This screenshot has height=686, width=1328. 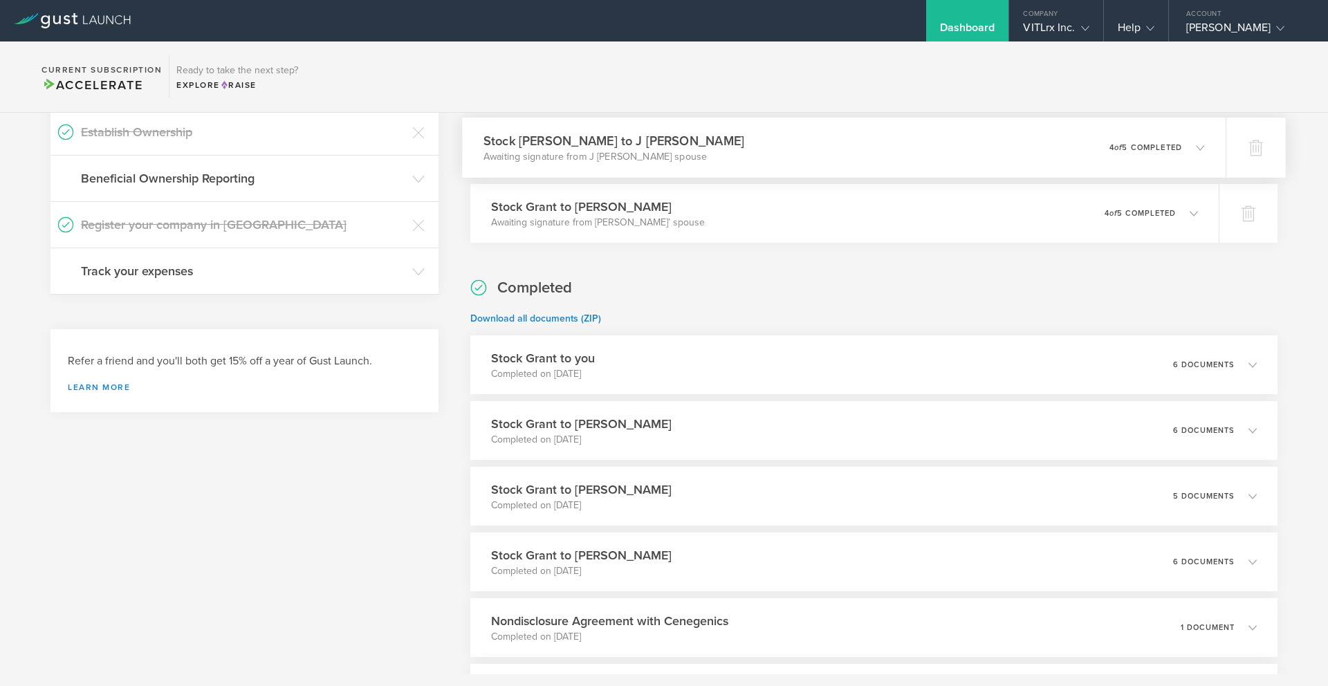 I want to click on span: Raise, so click(x=238, y=85).